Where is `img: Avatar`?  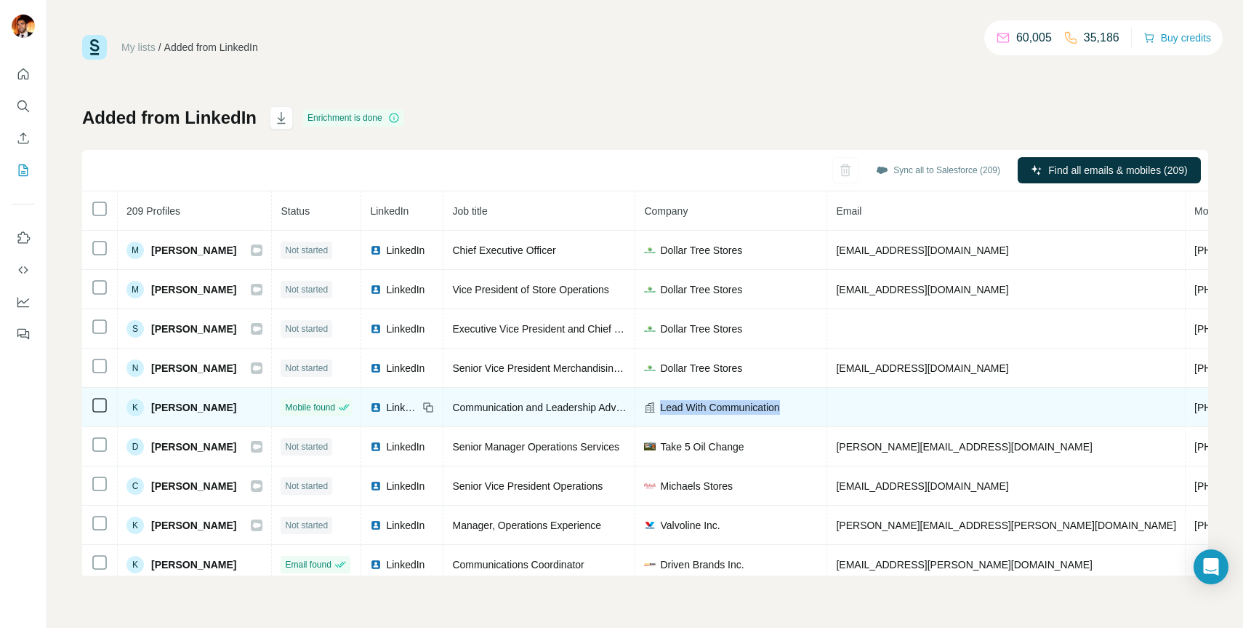
img: Avatar is located at coordinates (23, 26).